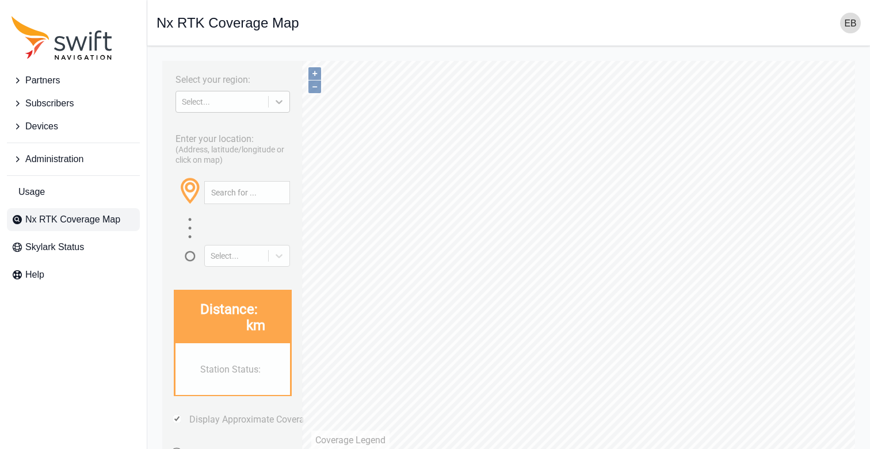 Image resolution: width=870 pixels, height=449 pixels. I want to click on label: Kilometers, so click(50, 402).